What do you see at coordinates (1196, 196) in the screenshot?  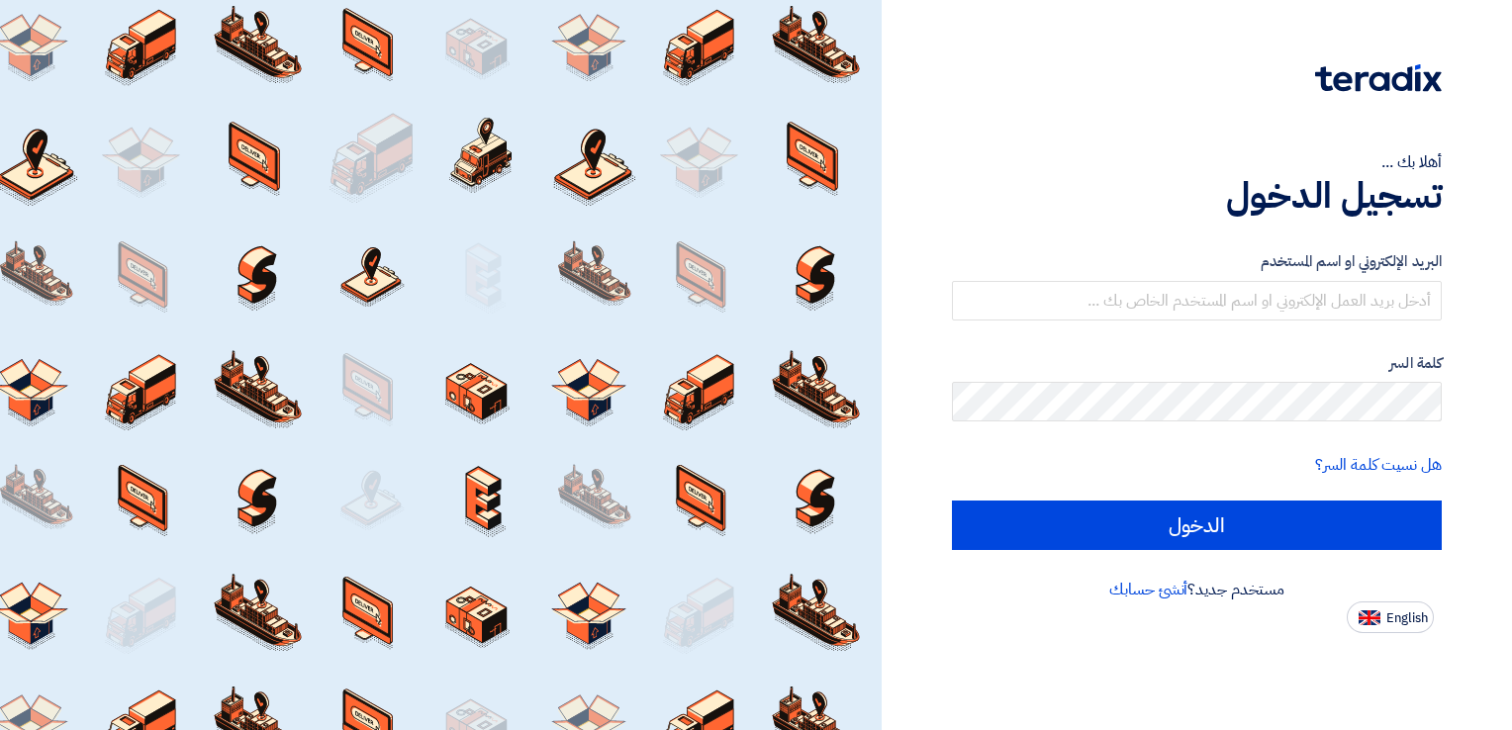 I see `h1: تسجيل الدخول` at bounding box center [1196, 196].